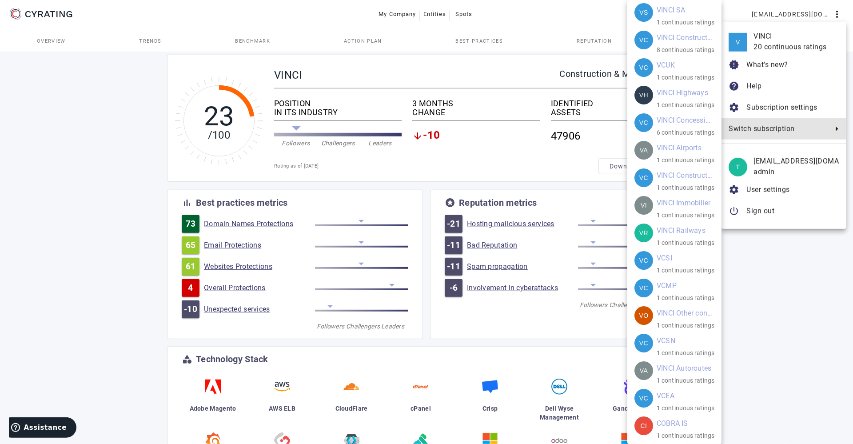  I want to click on mat-card-title: VCSI, so click(664, 258).